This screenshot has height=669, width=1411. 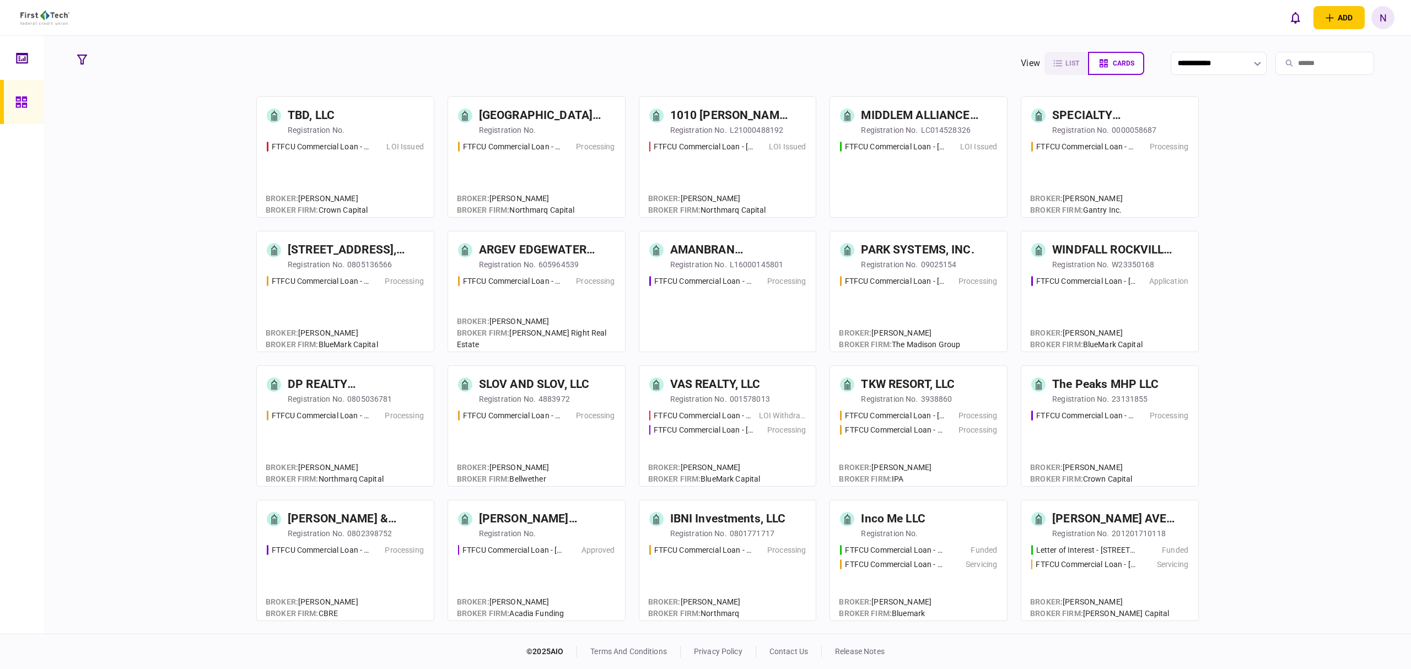 I want to click on div: CBRE, so click(x=312, y=613).